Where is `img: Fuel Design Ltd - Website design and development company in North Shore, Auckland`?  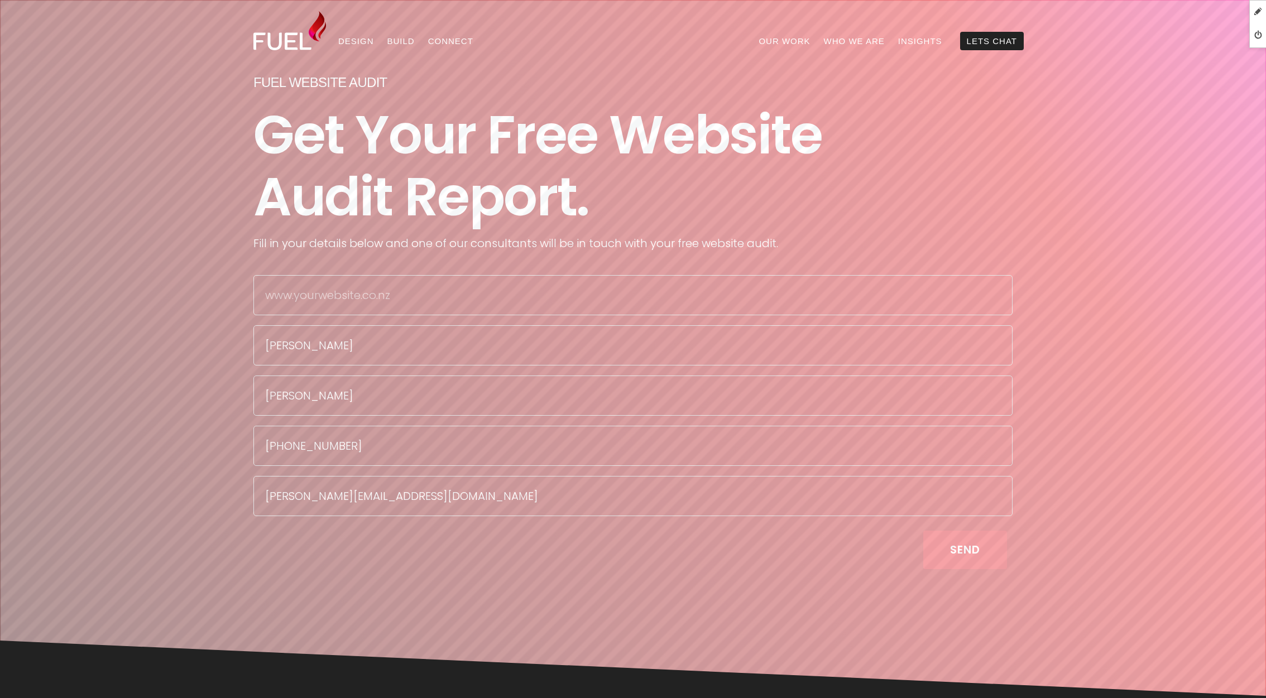 img: Fuel Design Ltd - Website design and development company in North Shore, Auckland is located at coordinates (290, 31).